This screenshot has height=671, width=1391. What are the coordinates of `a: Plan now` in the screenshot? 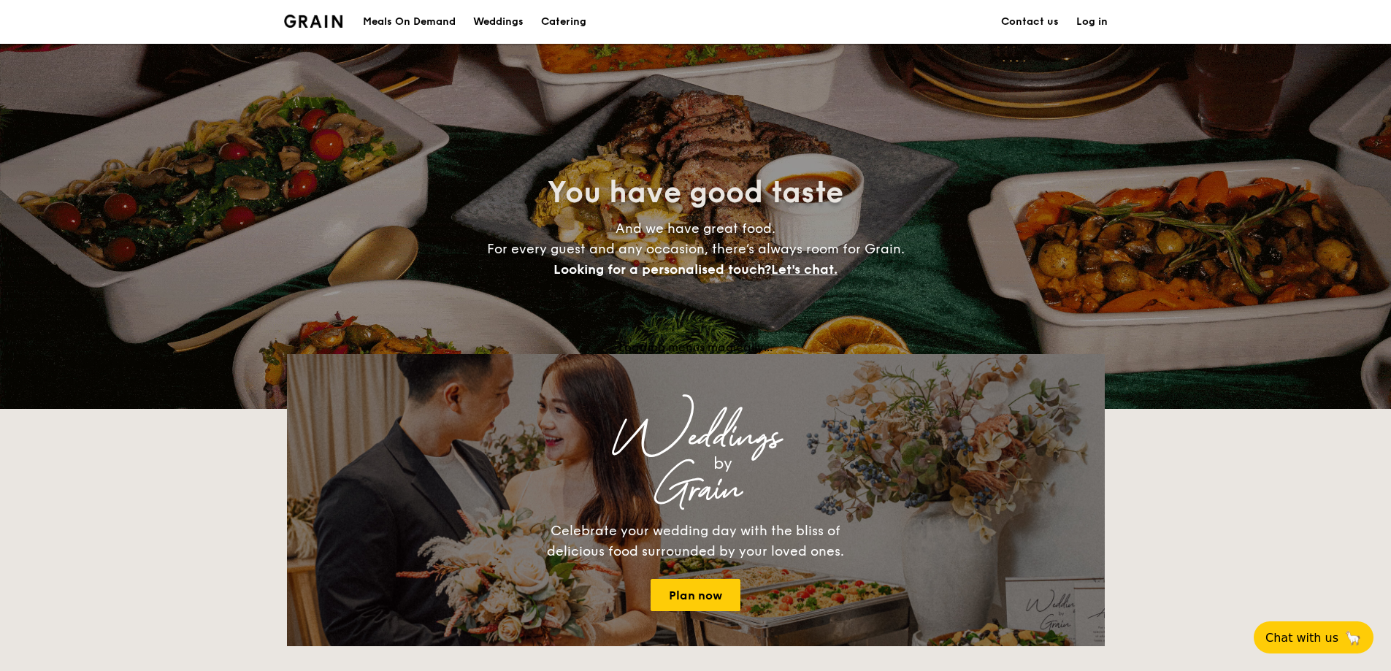 It's located at (695, 595).